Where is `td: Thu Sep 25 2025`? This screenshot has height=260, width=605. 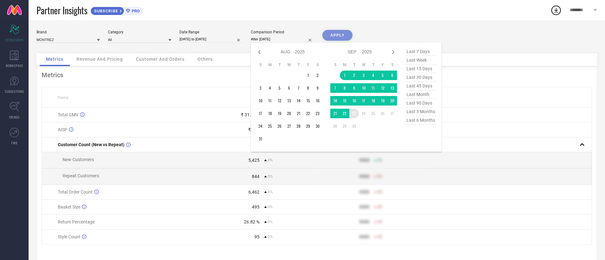 td: Thu Sep 25 2025 is located at coordinates (373, 113).